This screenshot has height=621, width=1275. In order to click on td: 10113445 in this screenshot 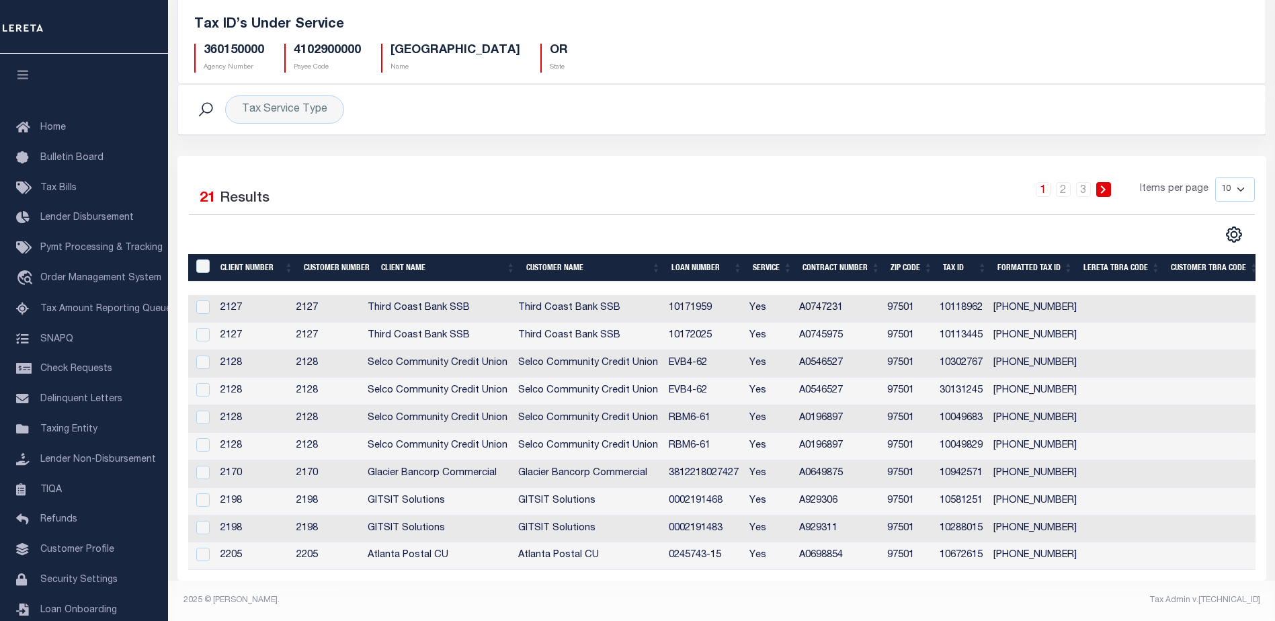, I will do `click(961, 336)`.